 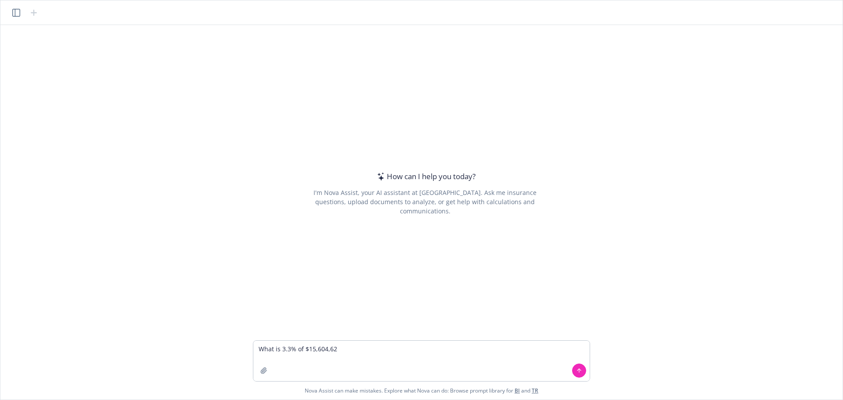 I want to click on div: How can I help you today?, so click(x=425, y=176).